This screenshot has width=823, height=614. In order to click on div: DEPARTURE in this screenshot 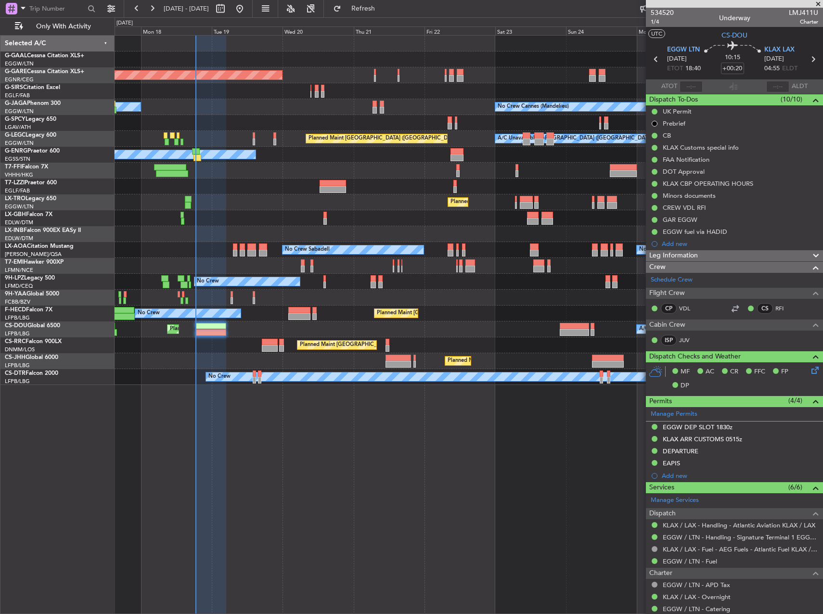, I will do `click(680, 451)`.